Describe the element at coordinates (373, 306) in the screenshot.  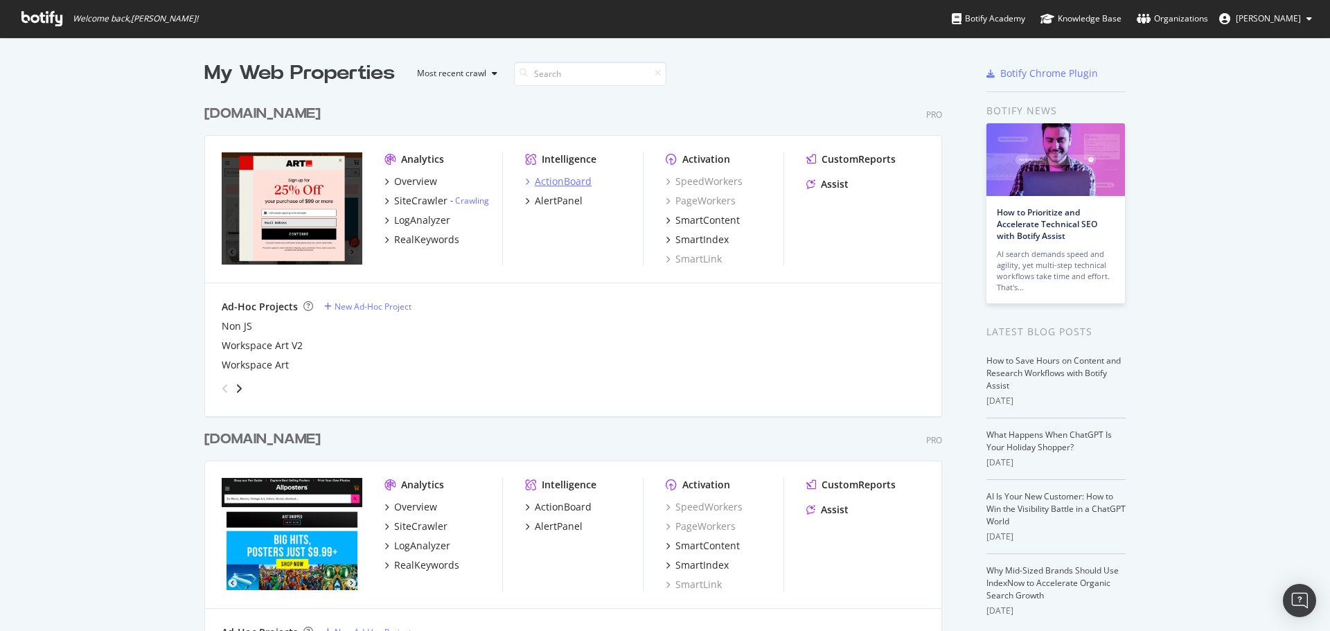
I see `div: New Ad-Hoc Project` at that location.